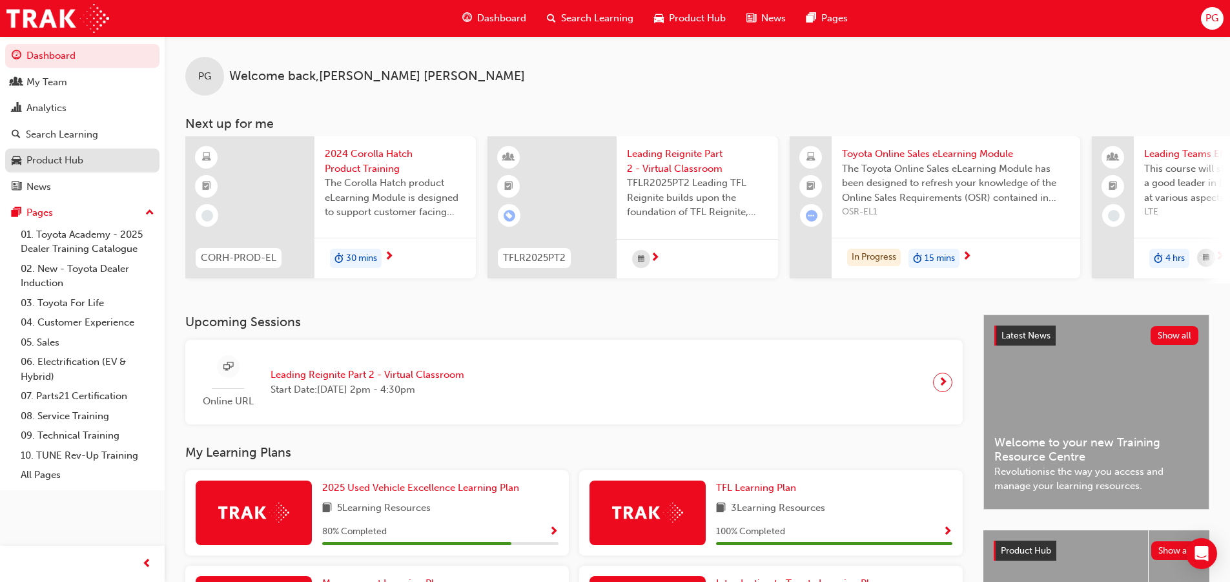  What do you see at coordinates (82, 134) in the screenshot?
I see `a: Search Learning` at bounding box center [82, 134].